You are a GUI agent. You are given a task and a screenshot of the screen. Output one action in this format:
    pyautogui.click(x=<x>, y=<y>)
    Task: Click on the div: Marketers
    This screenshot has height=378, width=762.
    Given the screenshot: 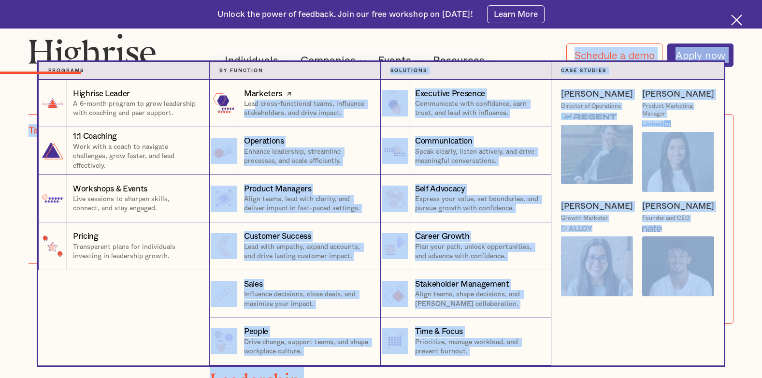 What is the action you would take?
    pyautogui.click(x=263, y=94)
    